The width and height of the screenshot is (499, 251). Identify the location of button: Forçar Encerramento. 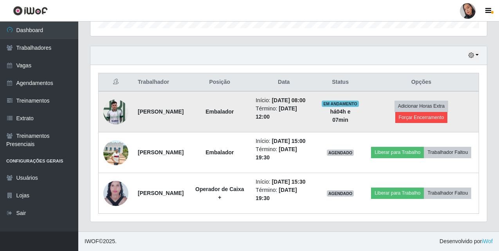
(421, 117).